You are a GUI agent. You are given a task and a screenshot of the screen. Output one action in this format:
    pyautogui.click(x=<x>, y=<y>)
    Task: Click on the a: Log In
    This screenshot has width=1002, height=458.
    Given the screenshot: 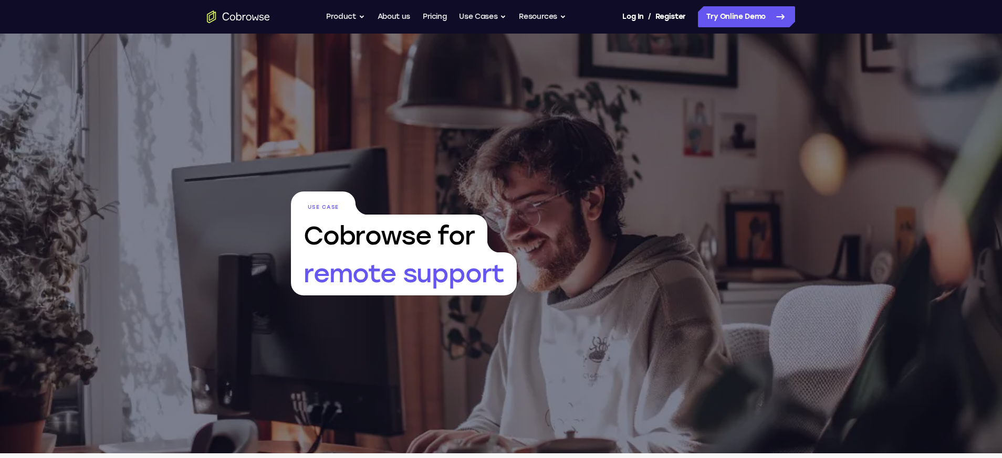 What is the action you would take?
    pyautogui.click(x=633, y=17)
    